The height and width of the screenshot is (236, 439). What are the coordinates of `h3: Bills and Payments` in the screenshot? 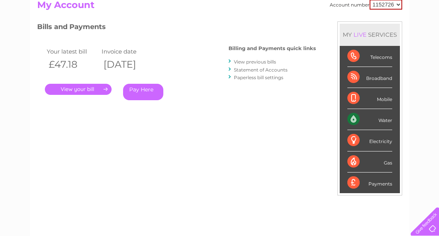 It's located at (176, 28).